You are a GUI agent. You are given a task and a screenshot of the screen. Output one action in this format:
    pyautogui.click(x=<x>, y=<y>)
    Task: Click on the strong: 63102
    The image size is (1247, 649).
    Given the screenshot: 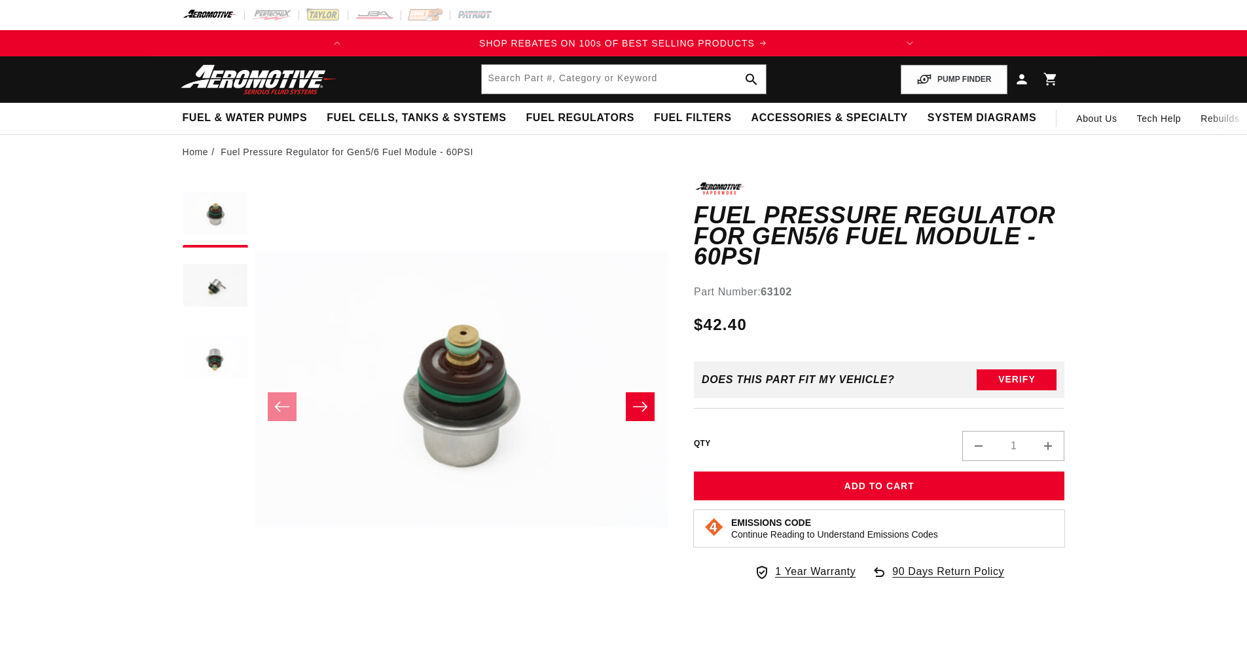 What is the action you would take?
    pyautogui.click(x=777, y=291)
    